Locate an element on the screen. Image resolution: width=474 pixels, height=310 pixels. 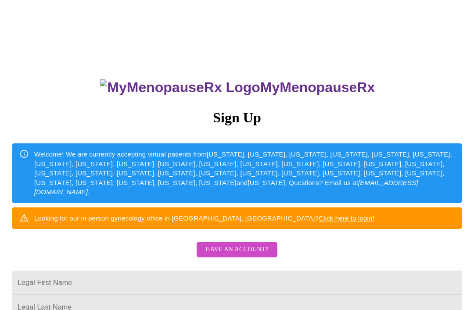
h3: MyMenopauseRx is located at coordinates (238, 87).